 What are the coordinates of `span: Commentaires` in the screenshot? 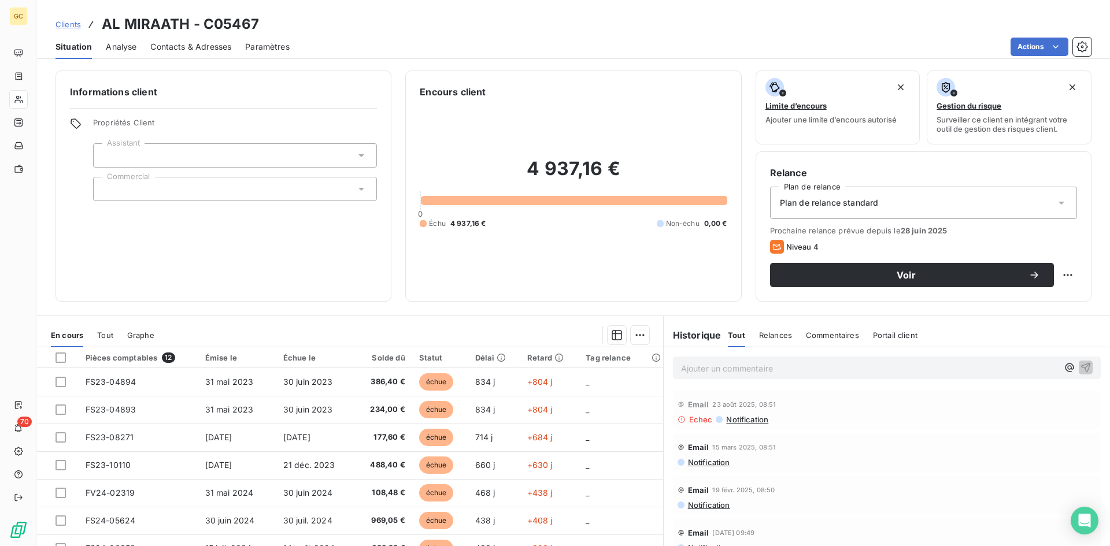 It's located at (832, 335).